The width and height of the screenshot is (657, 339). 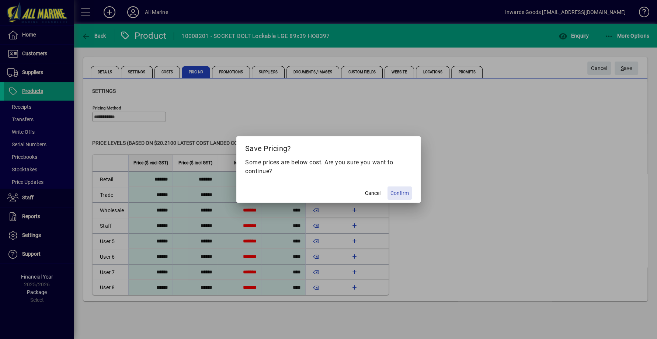 I want to click on h2: Save Pricing?, so click(x=329, y=147).